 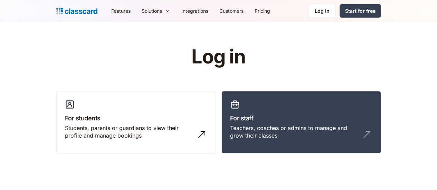 What do you see at coordinates (360, 11) in the screenshot?
I see `a: Start for free` at bounding box center [360, 11].